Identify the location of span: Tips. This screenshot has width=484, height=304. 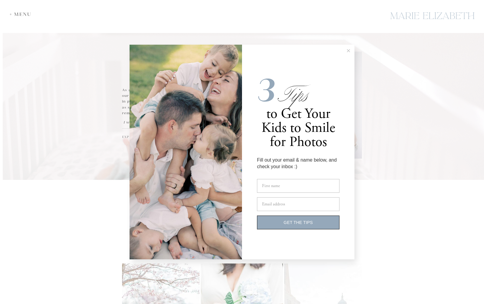
(290, 95).